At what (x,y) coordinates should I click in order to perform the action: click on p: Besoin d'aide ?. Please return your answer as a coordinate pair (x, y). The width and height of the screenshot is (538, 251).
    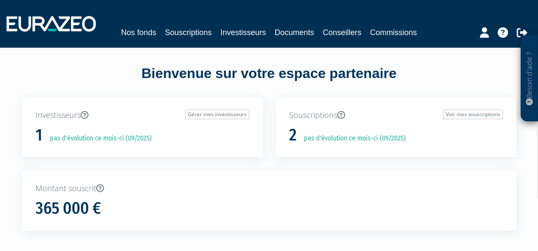
    Looking at the image, I should click on (530, 79).